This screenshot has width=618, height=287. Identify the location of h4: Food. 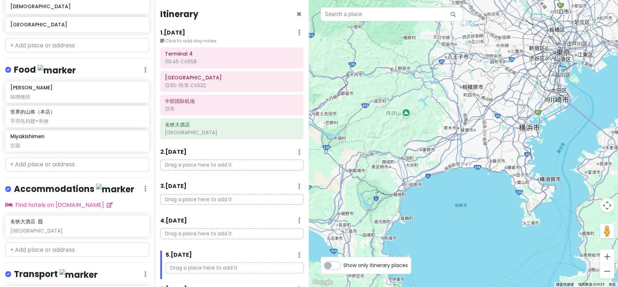
(45, 70).